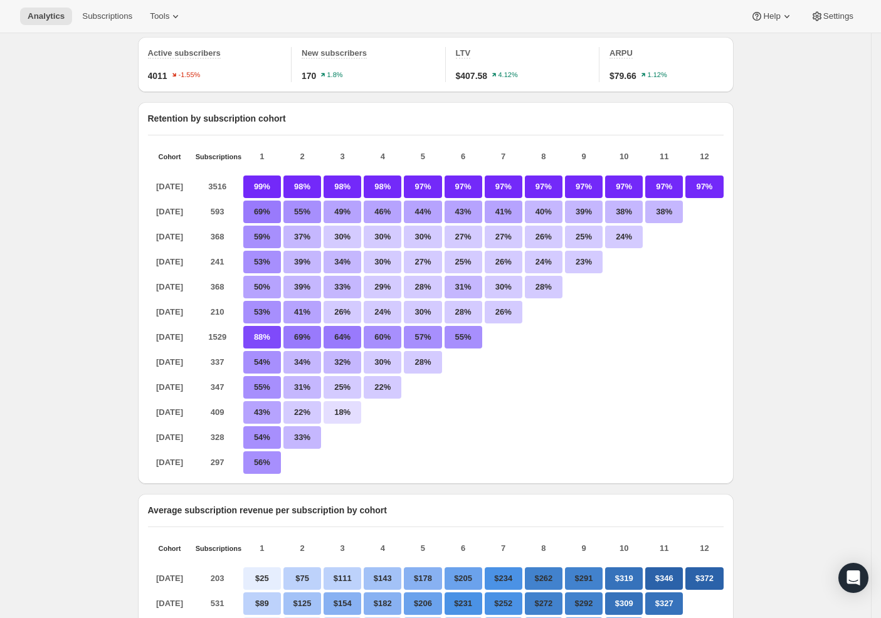  Describe the element at coordinates (382, 604) in the screenshot. I see `p: $182` at that location.